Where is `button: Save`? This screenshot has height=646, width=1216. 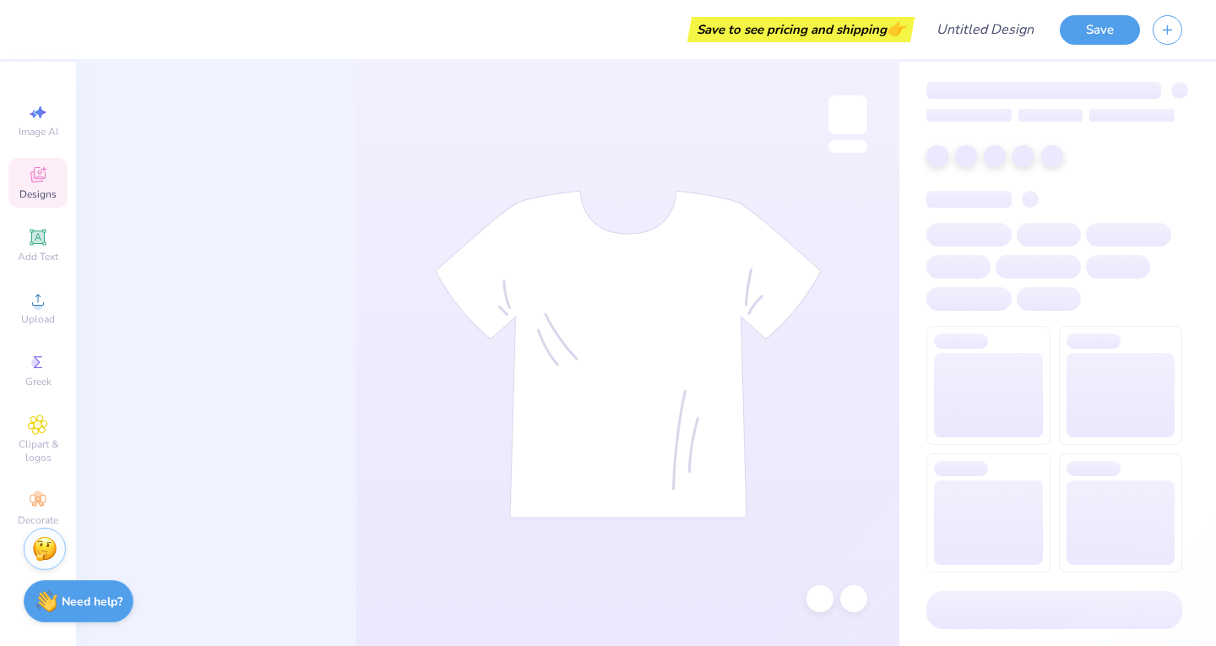 button: Save is located at coordinates (1099, 30).